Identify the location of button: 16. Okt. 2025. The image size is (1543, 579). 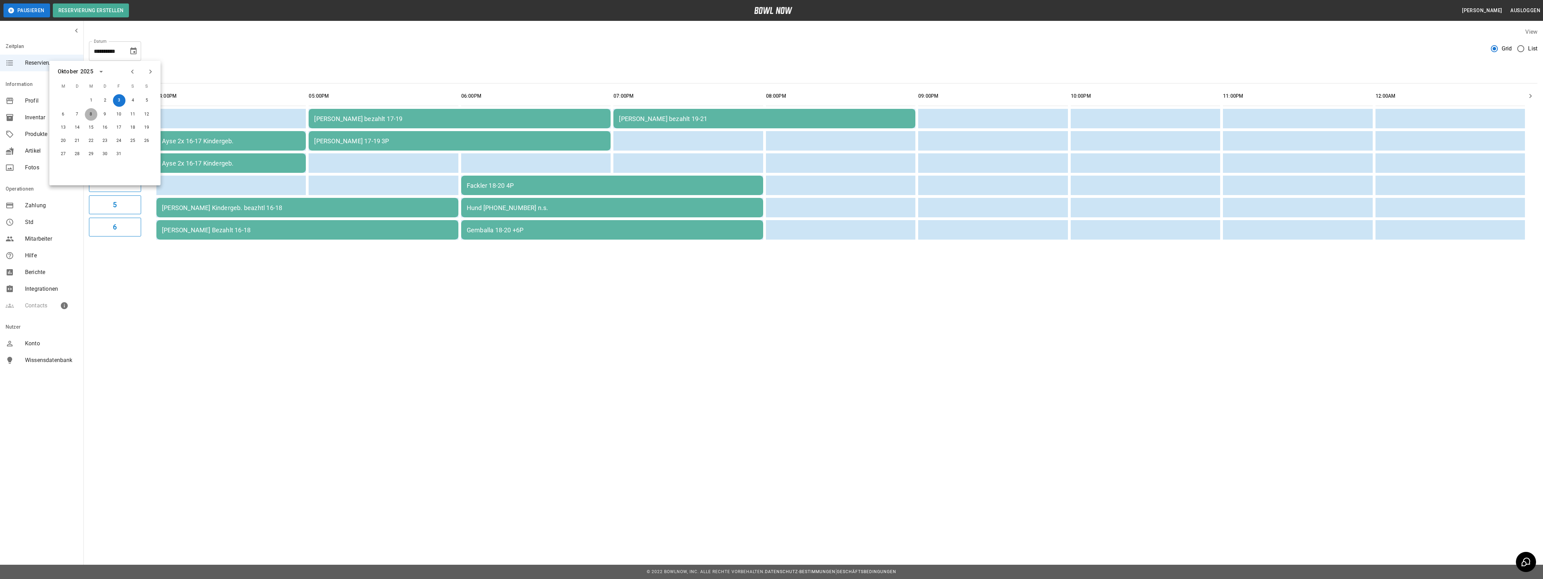
(105, 128).